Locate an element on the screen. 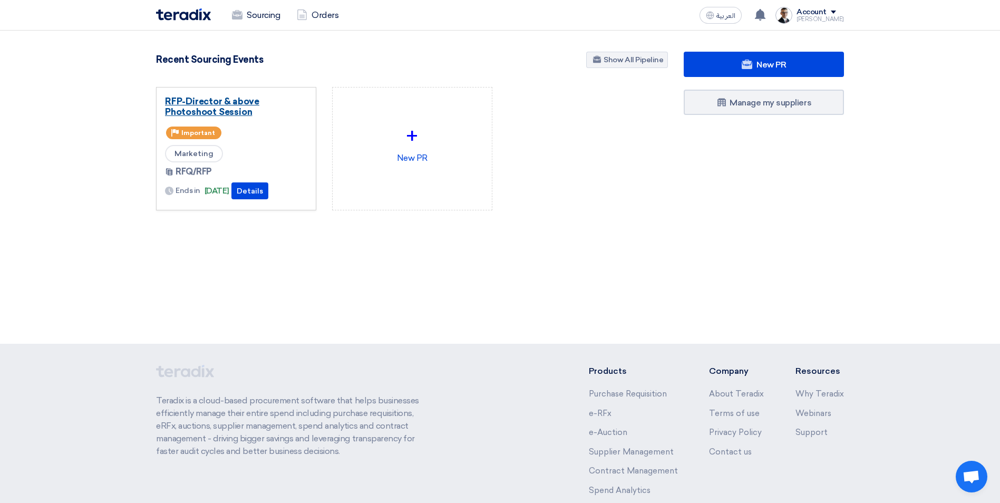  a: Orders is located at coordinates (317, 15).